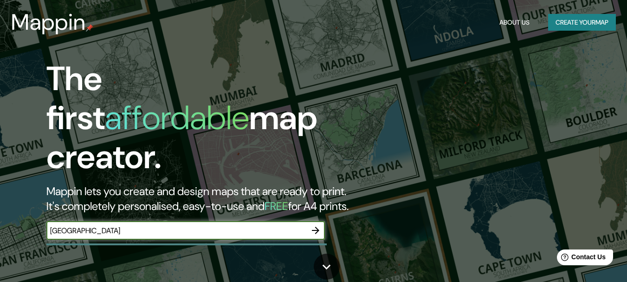 The height and width of the screenshot is (282, 627). Describe the element at coordinates (514, 22) in the screenshot. I see `button: About Us` at that location.